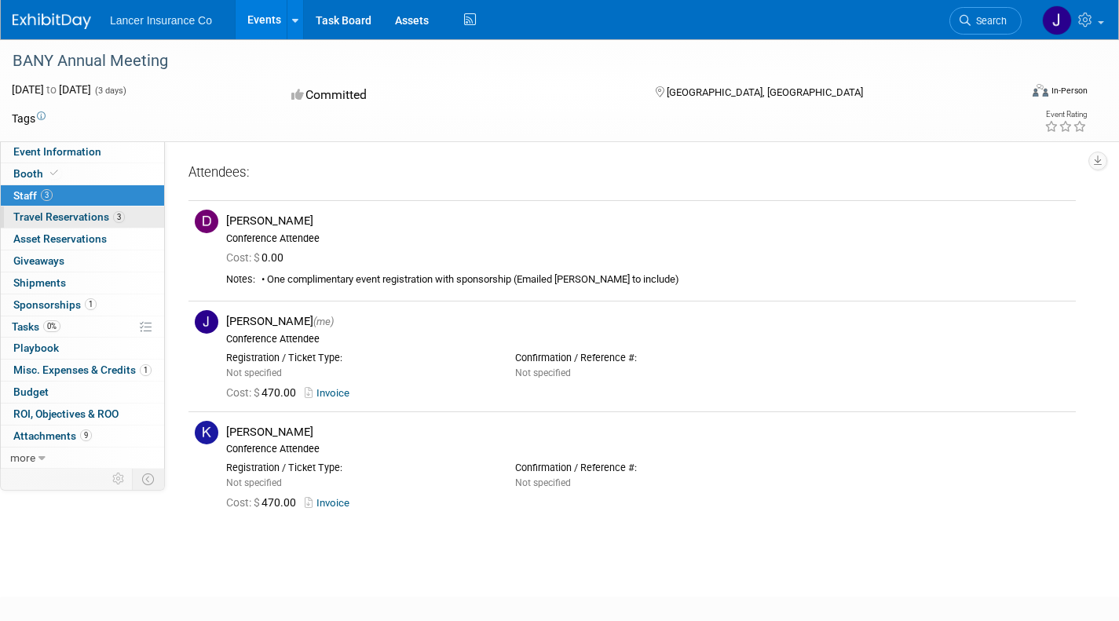  What do you see at coordinates (23, 458) in the screenshot?
I see `span: more` at bounding box center [23, 458].